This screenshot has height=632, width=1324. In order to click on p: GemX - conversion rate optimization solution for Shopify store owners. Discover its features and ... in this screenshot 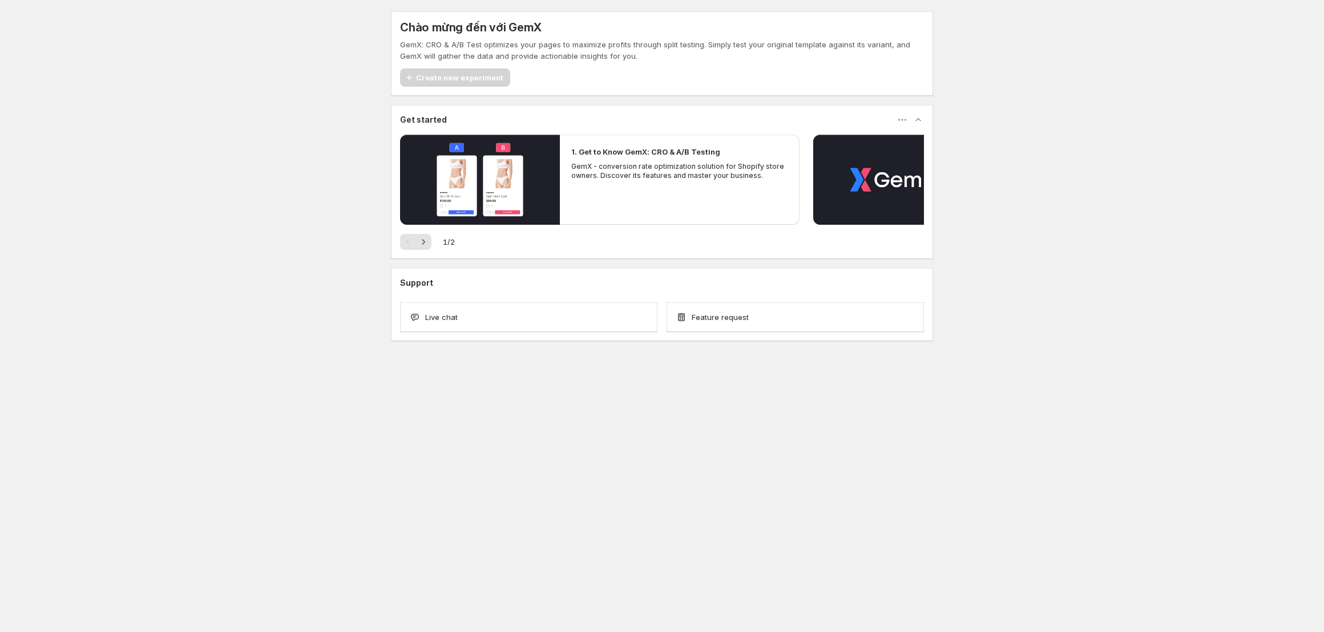, I will do `click(679, 171)`.